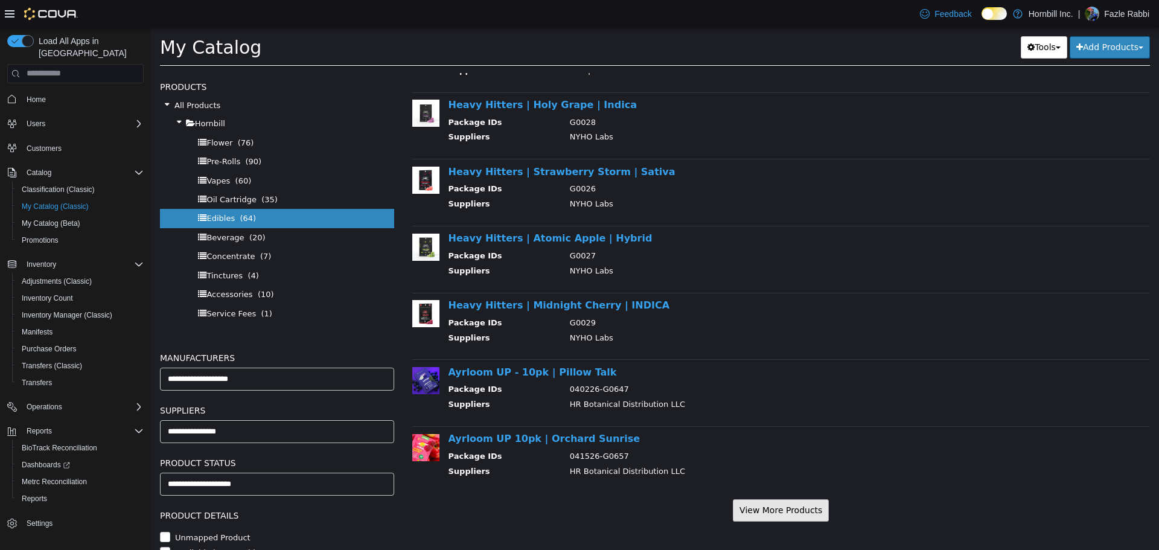 This screenshot has width=1159, height=550. What do you see at coordinates (691, 445) in the screenshot?
I see `td: HR Botanical Distribution LLC` at bounding box center [691, 445].